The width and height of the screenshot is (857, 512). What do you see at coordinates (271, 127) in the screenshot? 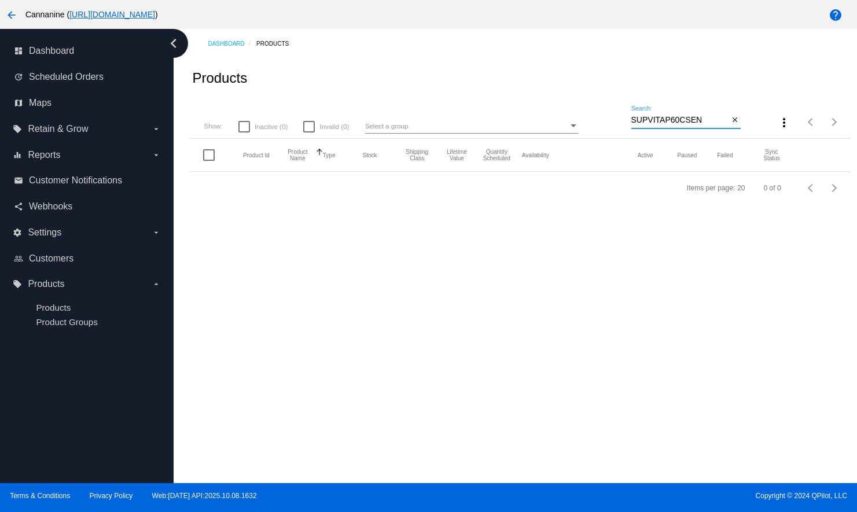
I see `span: Inactive (0)` at bounding box center [271, 127].